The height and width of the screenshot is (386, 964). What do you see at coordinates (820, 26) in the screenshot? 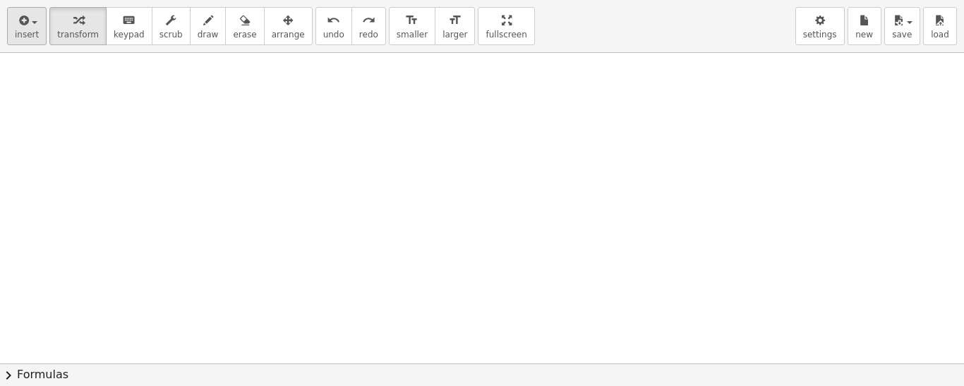
I see `button: settings` at bounding box center [820, 26].